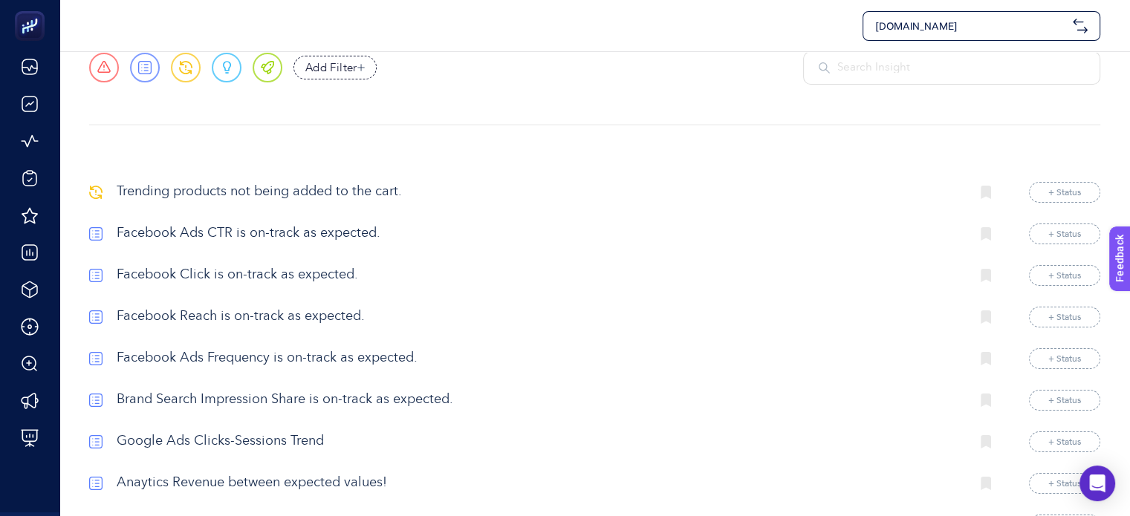 Image resolution: width=1130 pixels, height=516 pixels. I want to click on img: Search Insight, so click(824, 68).